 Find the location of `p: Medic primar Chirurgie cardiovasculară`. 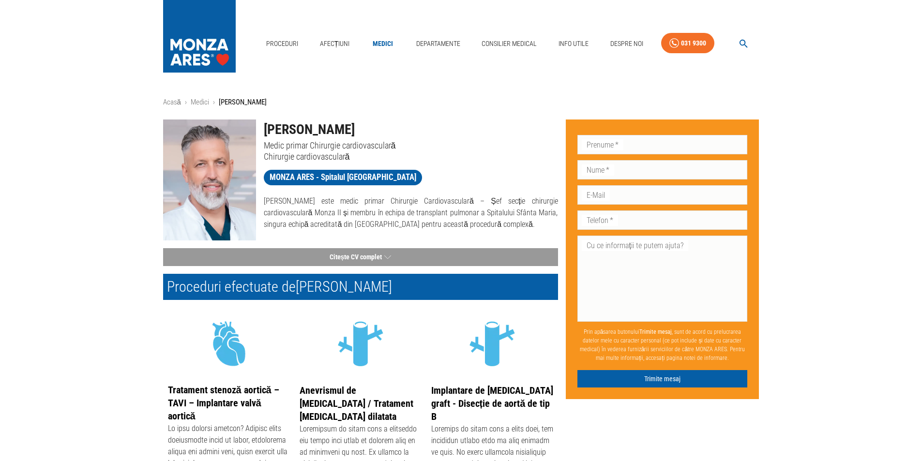

p: Medic primar Chirurgie cardiovasculară is located at coordinates (411, 145).